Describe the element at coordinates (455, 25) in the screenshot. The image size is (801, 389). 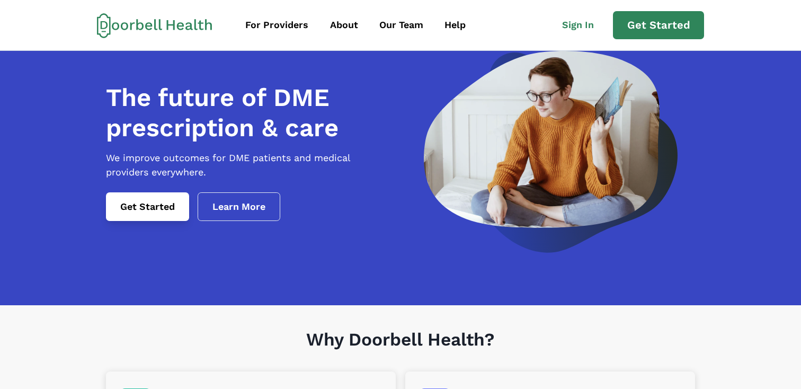
I see `a: Help` at that location.